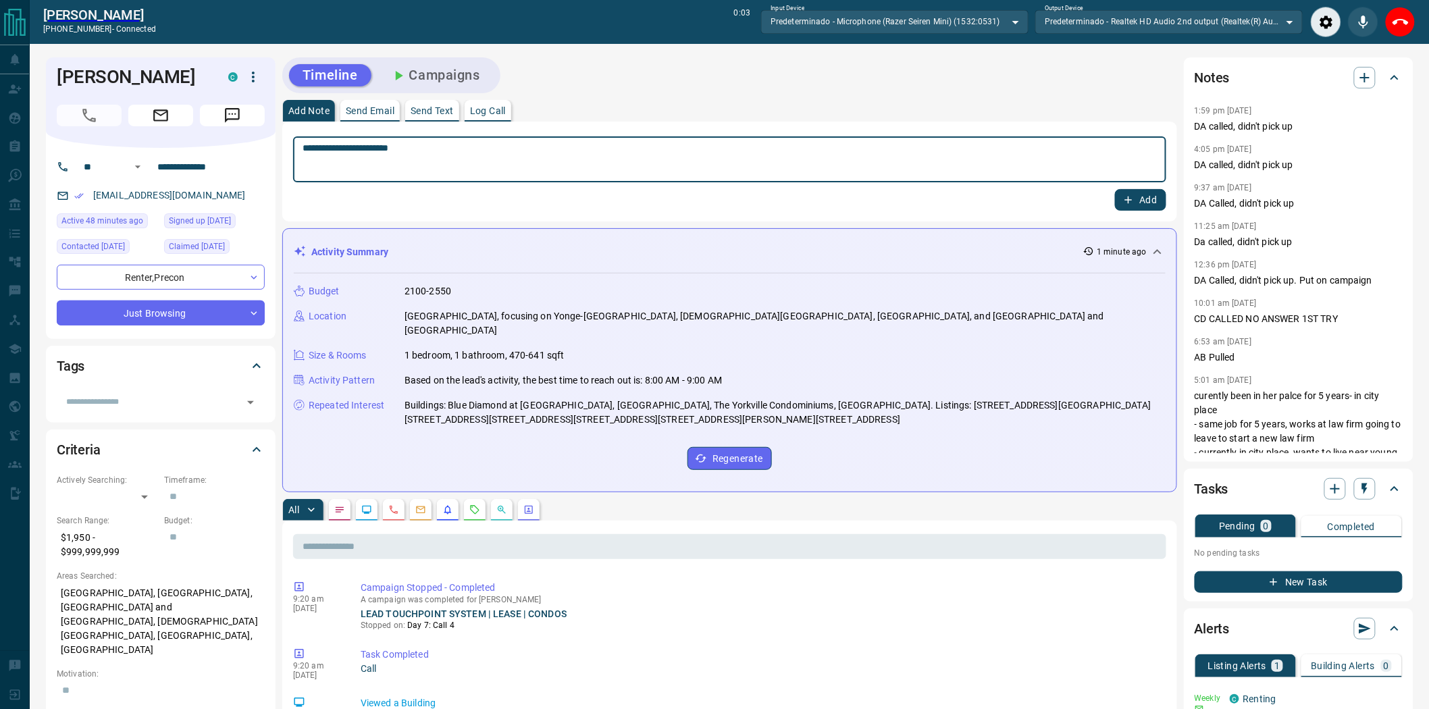  I want to click on span: Active 48 minutes ago, so click(102, 221).